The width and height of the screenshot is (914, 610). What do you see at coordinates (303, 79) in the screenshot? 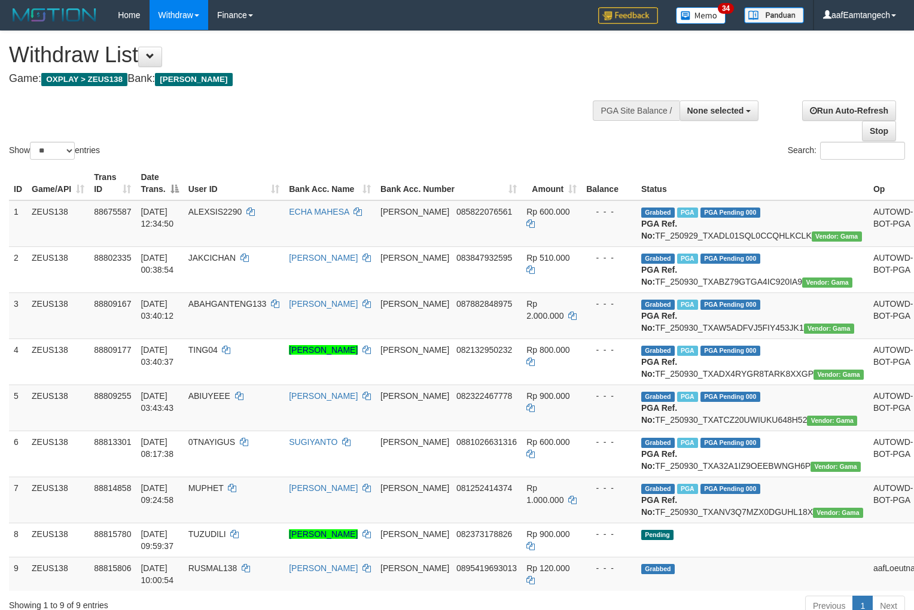
I see `h4: Game: Bank:` at bounding box center [303, 79].